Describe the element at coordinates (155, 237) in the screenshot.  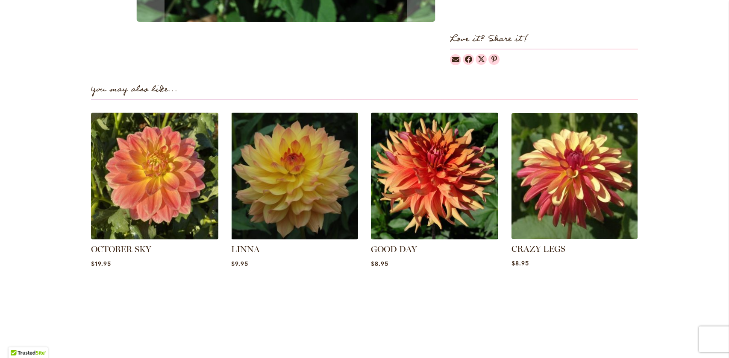
I see `a: October Sky` at that location.